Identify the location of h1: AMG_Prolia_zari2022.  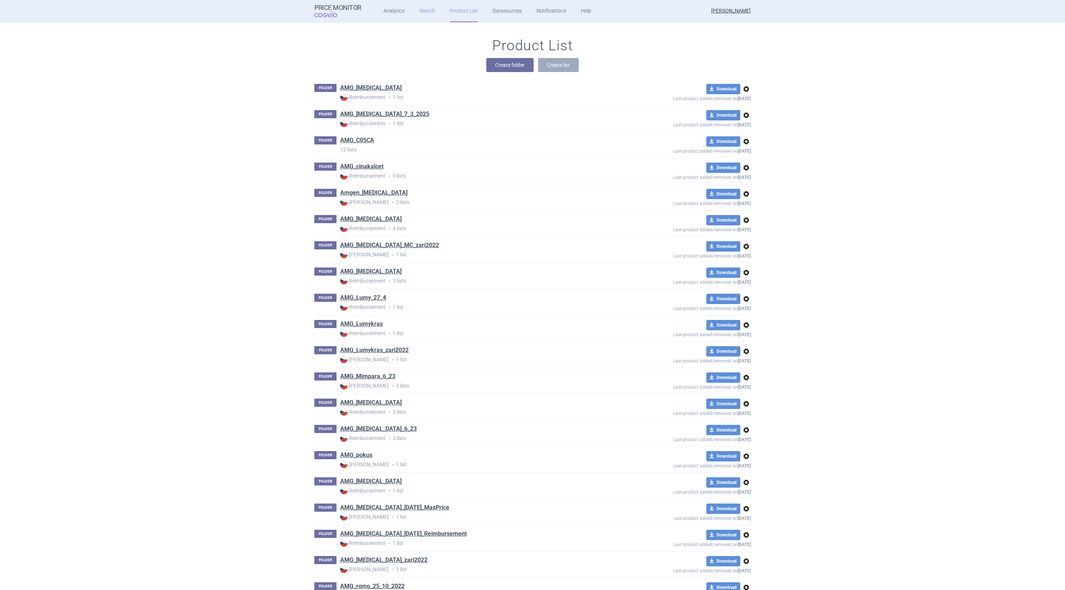
(384, 561).